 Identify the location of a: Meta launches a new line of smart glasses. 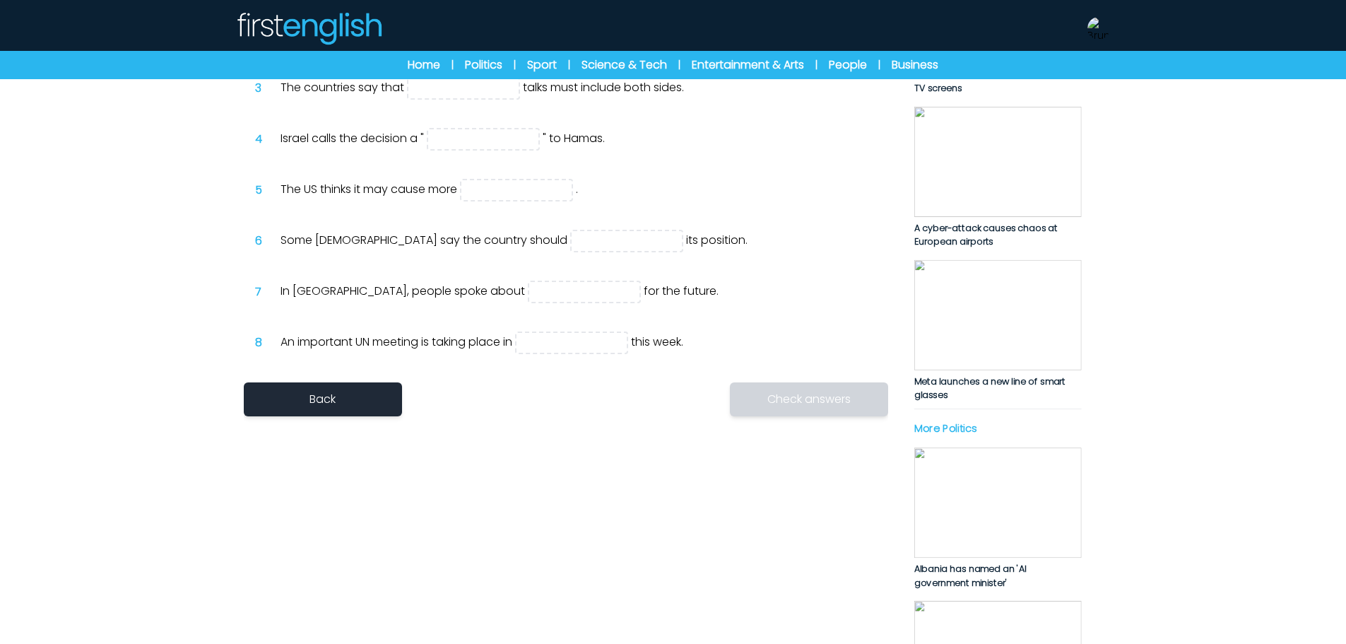
(997, 331).